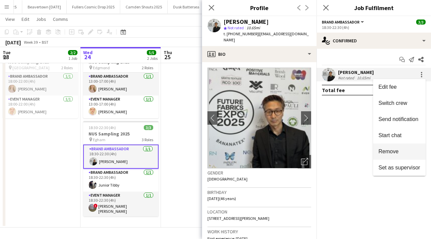 The image size is (431, 239). What do you see at coordinates (399, 136) in the screenshot?
I see `button: Start chat` at bounding box center [399, 136].